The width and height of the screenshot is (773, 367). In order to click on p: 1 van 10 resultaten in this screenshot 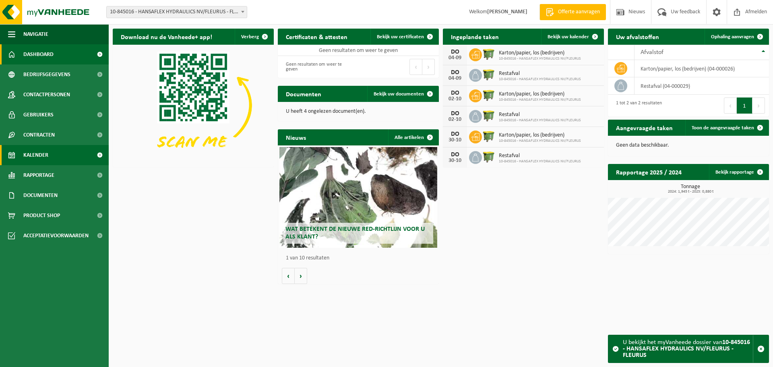, I will do `click(360, 258)`.